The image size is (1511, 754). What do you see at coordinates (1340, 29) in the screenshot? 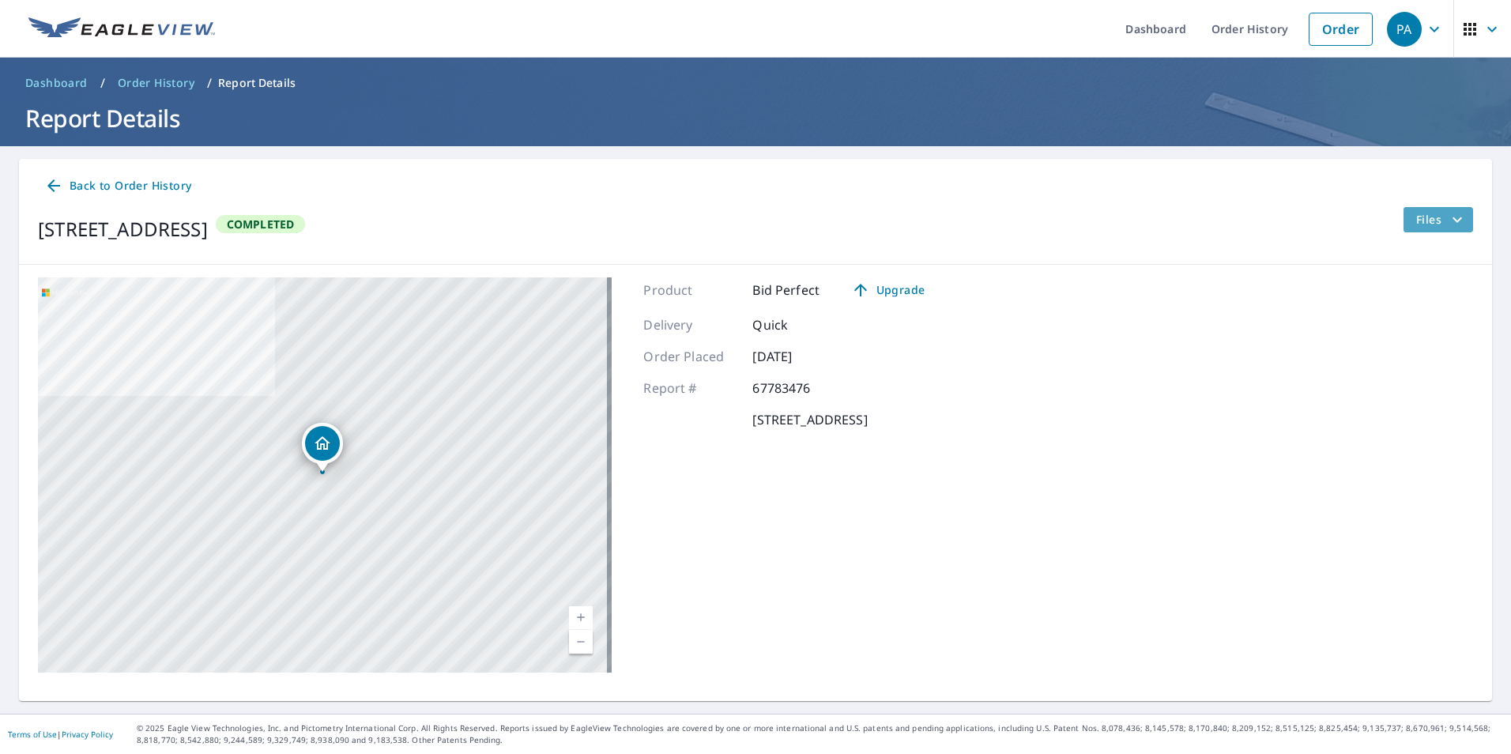
I see `a: Order` at bounding box center [1340, 29].